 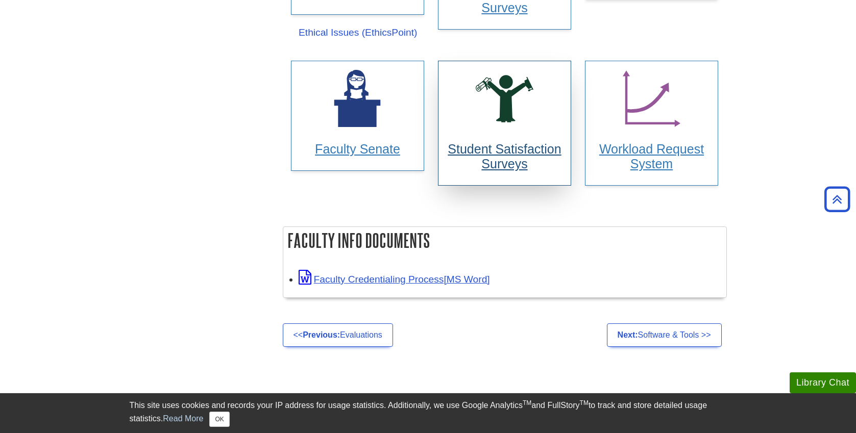 I want to click on h3: Student Satisfaction Surveys, so click(x=504, y=157).